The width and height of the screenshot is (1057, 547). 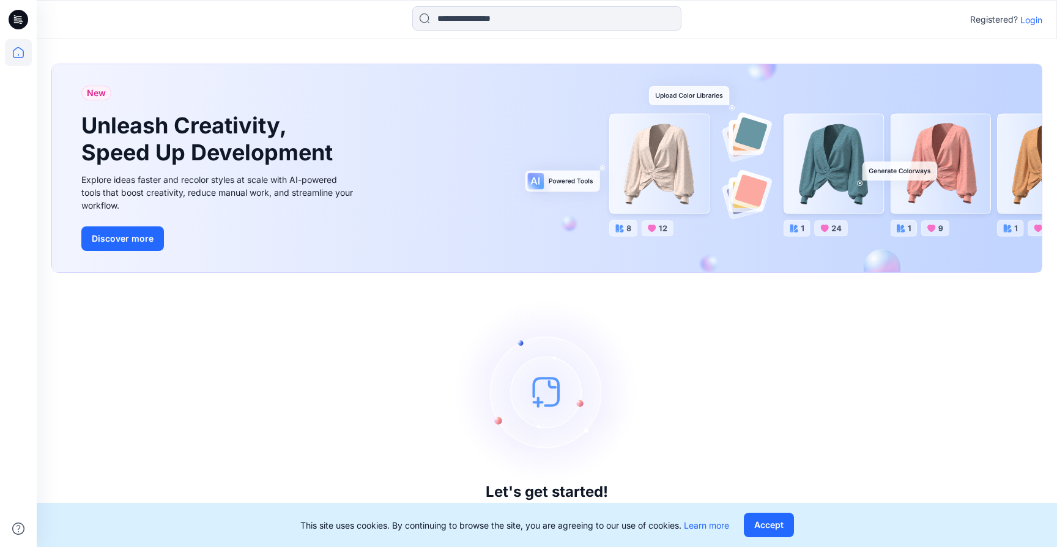 What do you see at coordinates (769, 525) in the screenshot?
I see `button: Accept` at bounding box center [769, 525].